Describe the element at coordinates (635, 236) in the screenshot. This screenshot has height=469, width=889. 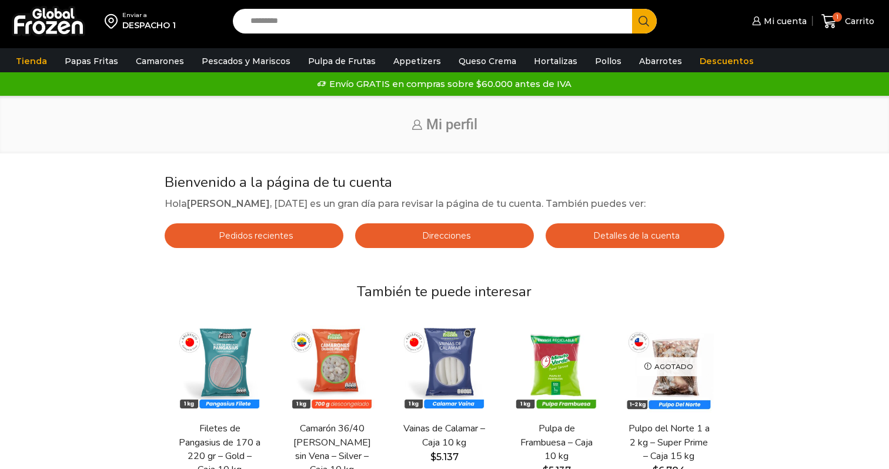
I see `a: Detalles de la cuenta` at that location.